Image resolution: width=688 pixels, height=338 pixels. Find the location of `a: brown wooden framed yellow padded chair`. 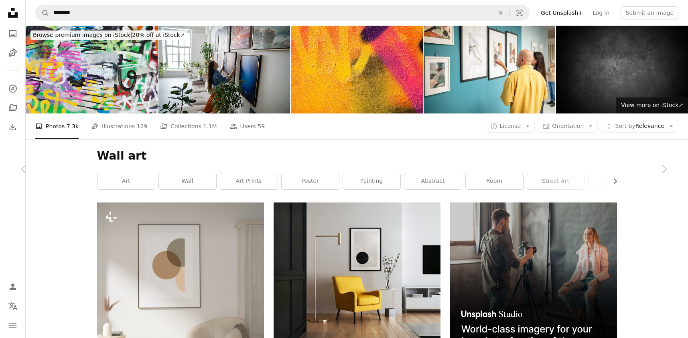

a: brown wooden framed yellow padded chair is located at coordinates (357, 276).